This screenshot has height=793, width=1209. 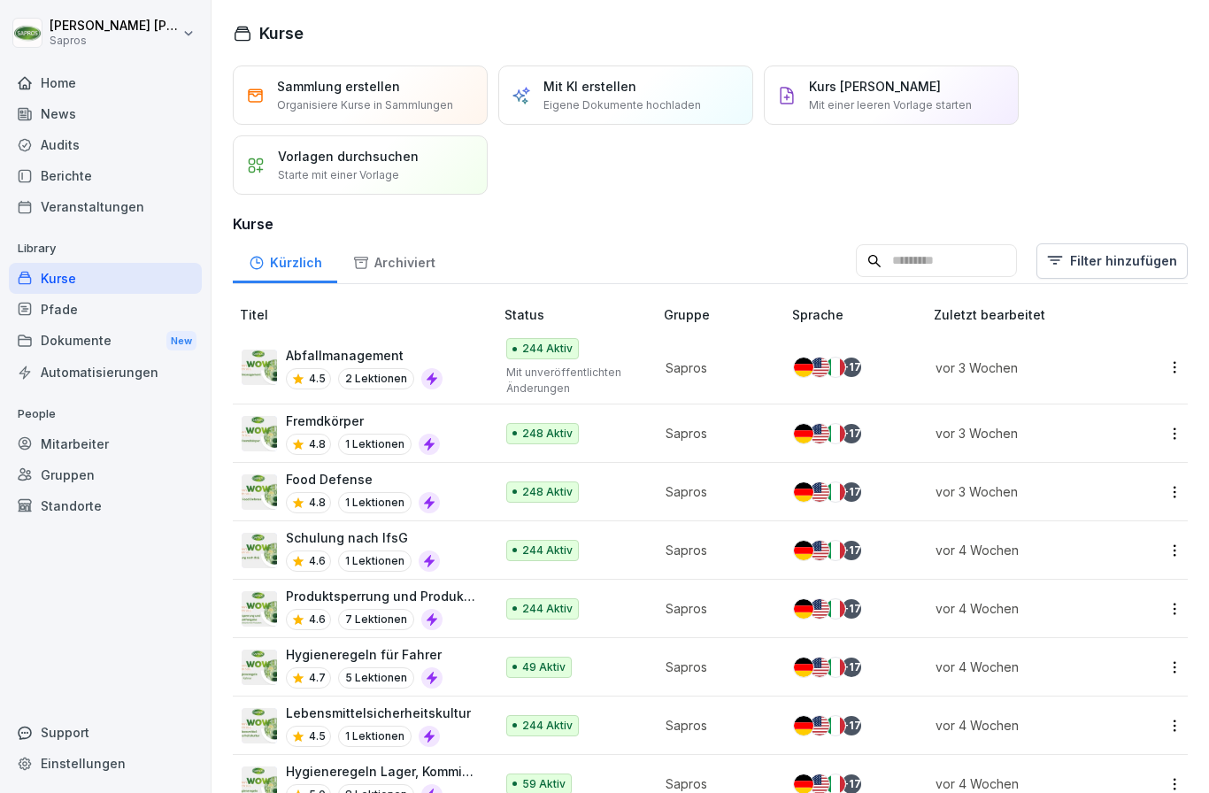 What do you see at coordinates (1112, 261) in the screenshot?
I see `button: Filter hinzufügen` at bounding box center [1112, 261].